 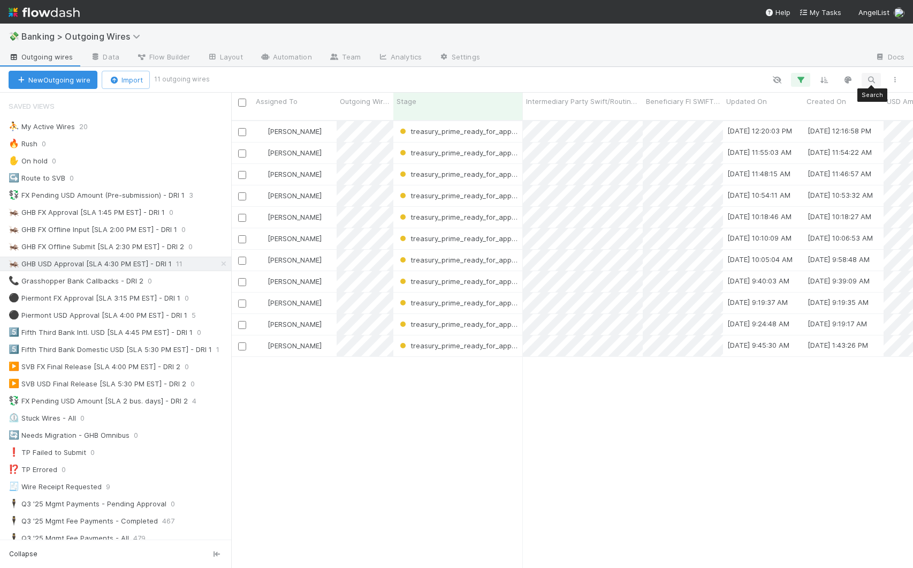 What do you see at coordinates (90, 263) in the screenshot?
I see `div: GHB USD Approval [SLA 4:30 PM EST] - DRI 1` at bounding box center [90, 263].